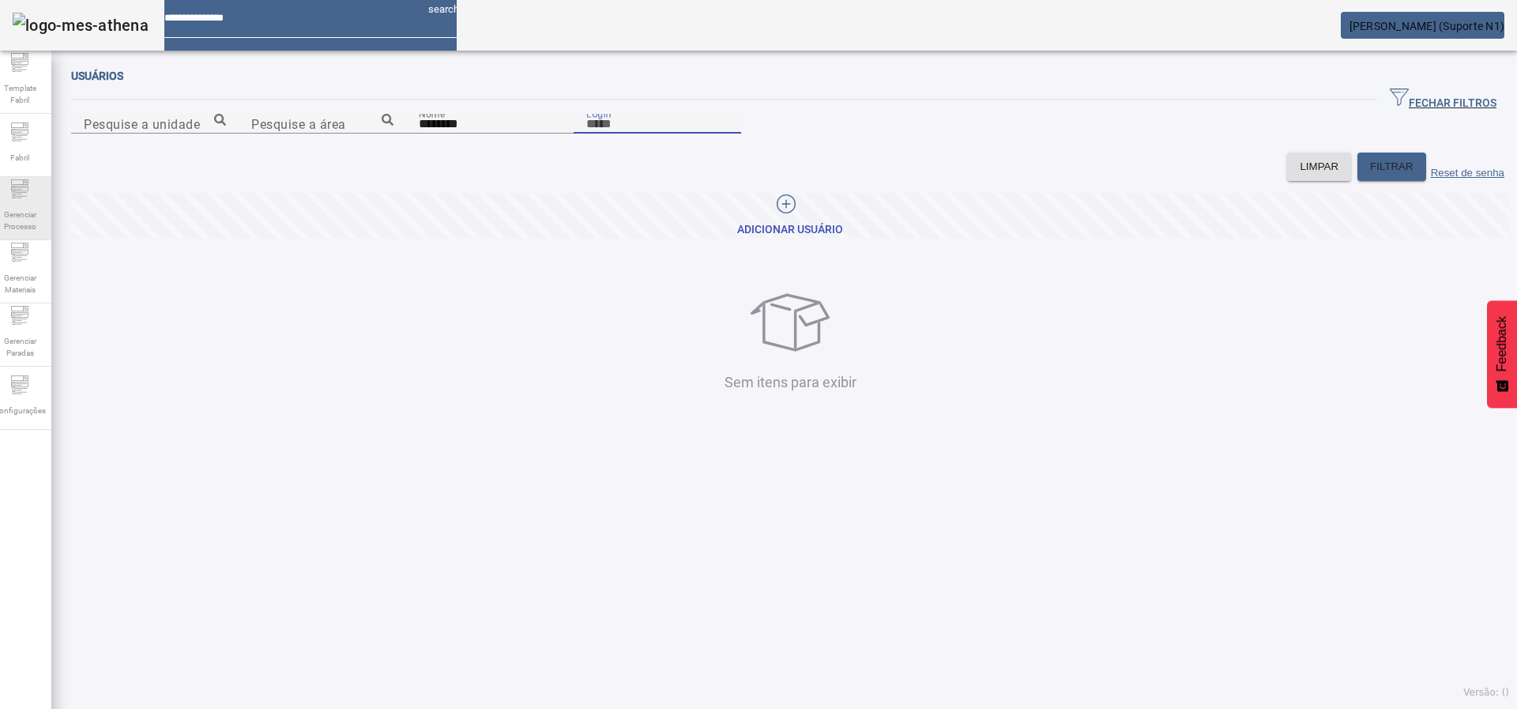 This screenshot has height=709, width=1517. I want to click on mat-label: Login, so click(599, 113).